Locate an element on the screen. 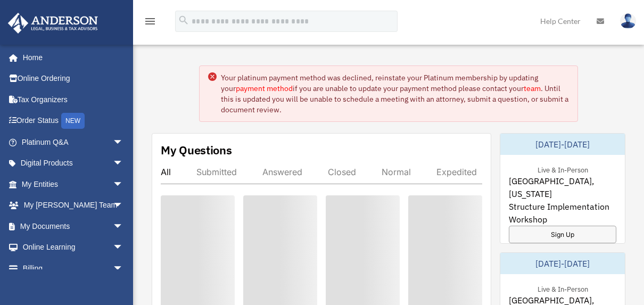 The image size is (644, 305). div: Answered is located at coordinates (282, 172).